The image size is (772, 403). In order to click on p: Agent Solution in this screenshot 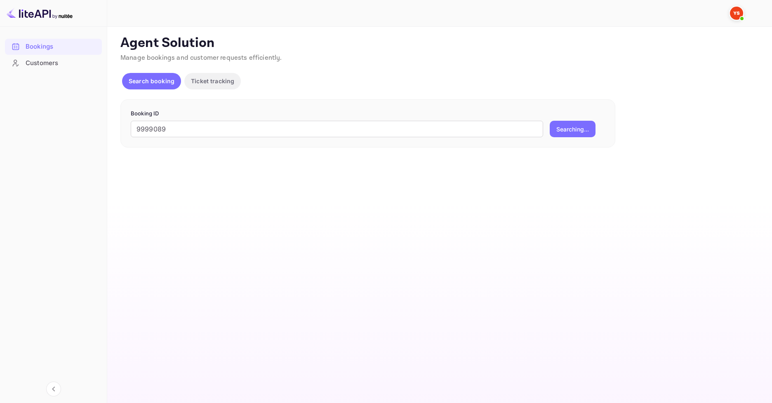, I will do `click(439, 43)`.